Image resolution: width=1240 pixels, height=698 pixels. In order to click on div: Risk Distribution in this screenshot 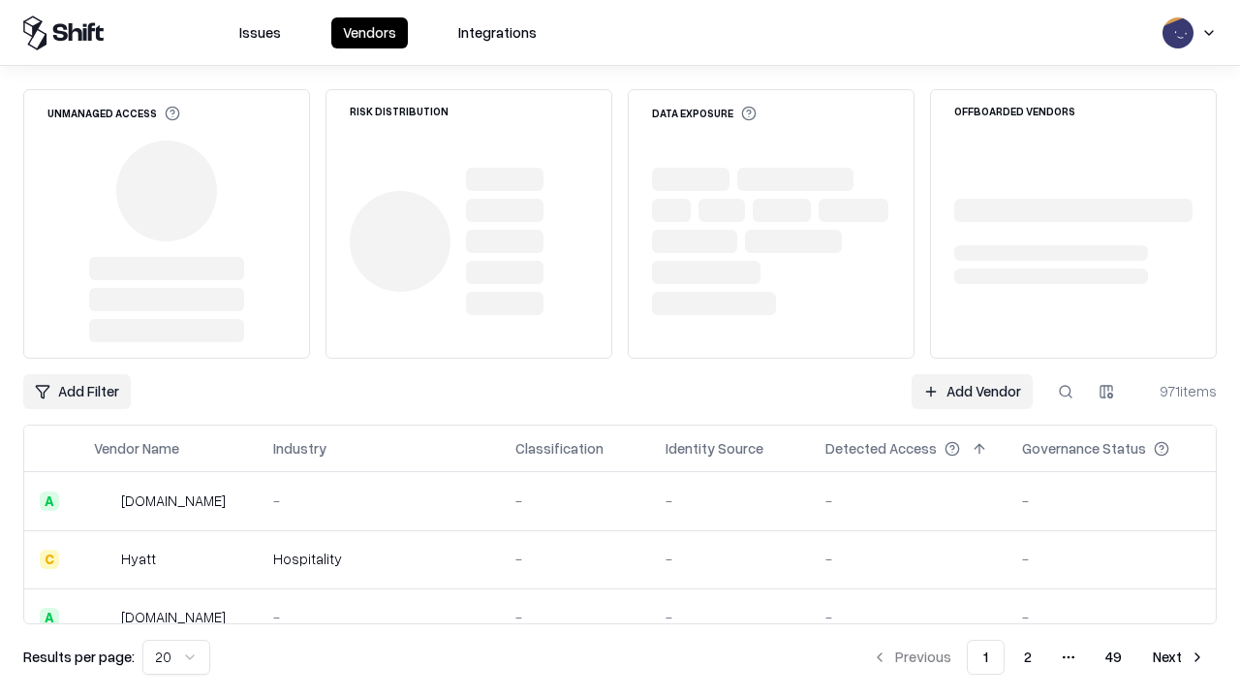, I will do `click(399, 110)`.